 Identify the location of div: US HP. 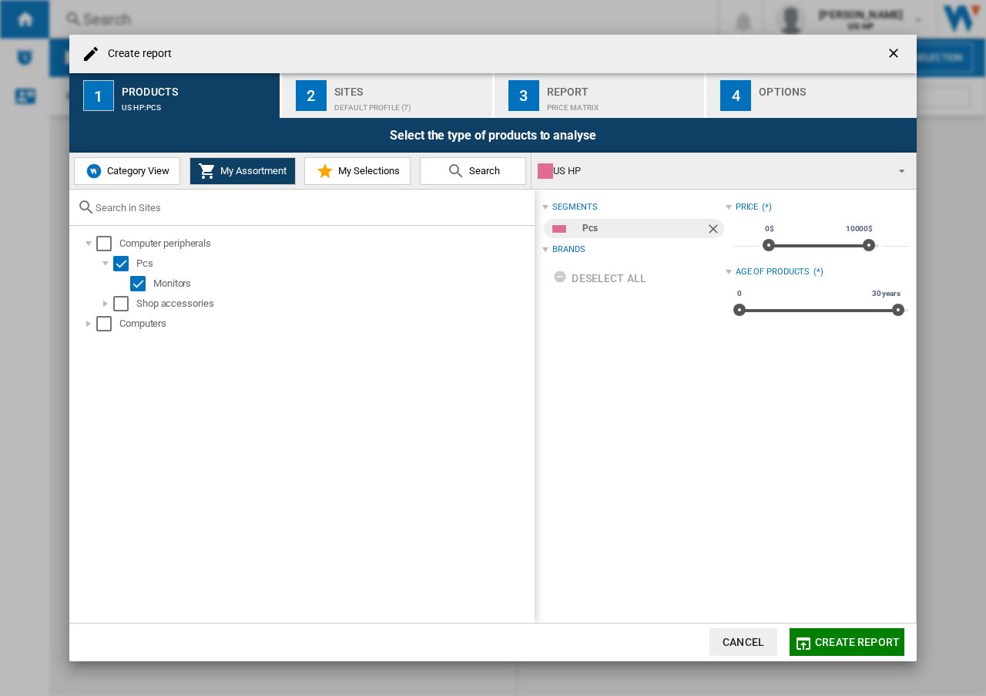
(711, 171).